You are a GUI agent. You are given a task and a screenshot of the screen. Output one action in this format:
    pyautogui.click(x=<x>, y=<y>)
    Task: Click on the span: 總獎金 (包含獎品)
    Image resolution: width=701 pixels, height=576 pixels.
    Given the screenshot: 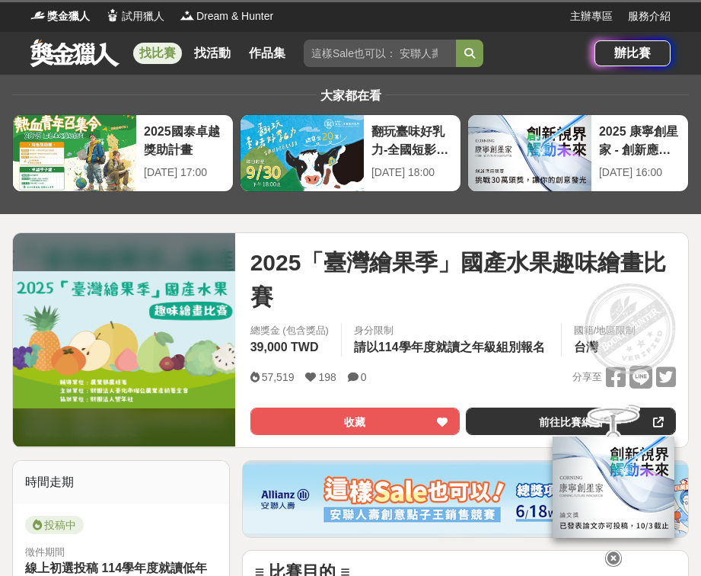 What is the action you would take?
    pyautogui.click(x=289, y=330)
    